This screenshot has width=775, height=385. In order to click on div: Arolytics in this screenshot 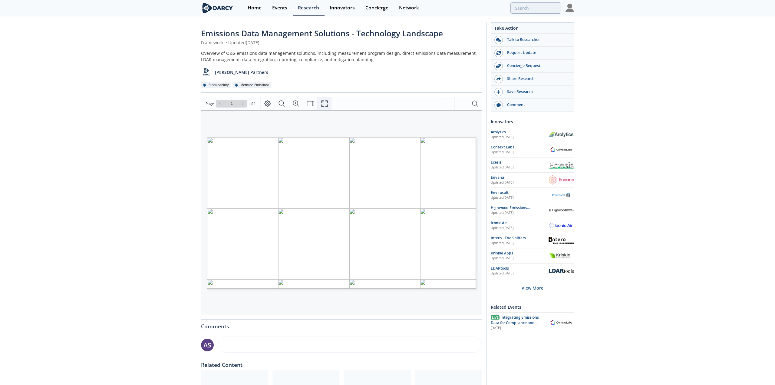, I will do `click(520, 132)`.